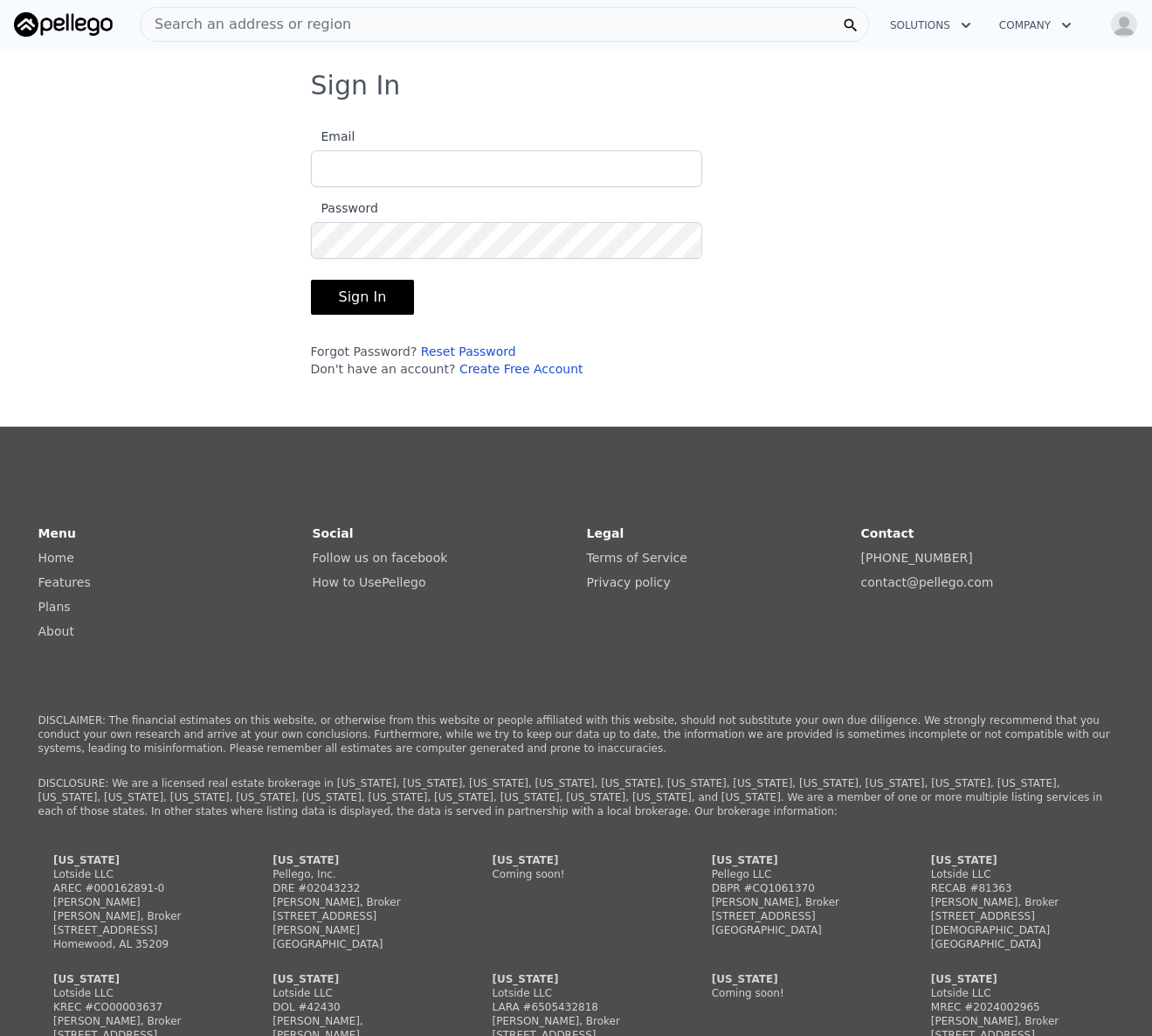 This screenshot has height=1036, width=1152. What do you see at coordinates (333, 137) in the screenshot?
I see `span: Email` at bounding box center [333, 137].